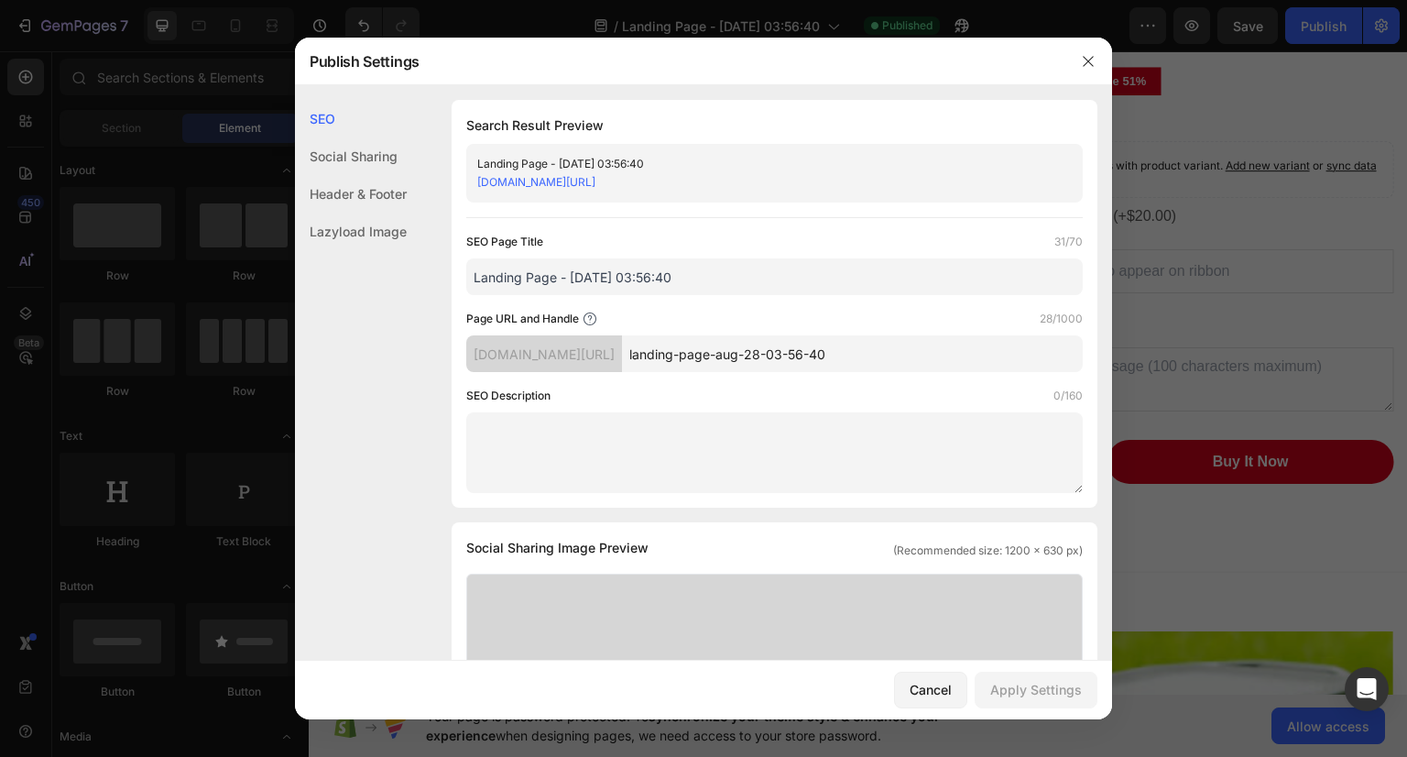  Describe the element at coordinates (260, 598) in the screenshot. I see `h3: marcmax` at that location.